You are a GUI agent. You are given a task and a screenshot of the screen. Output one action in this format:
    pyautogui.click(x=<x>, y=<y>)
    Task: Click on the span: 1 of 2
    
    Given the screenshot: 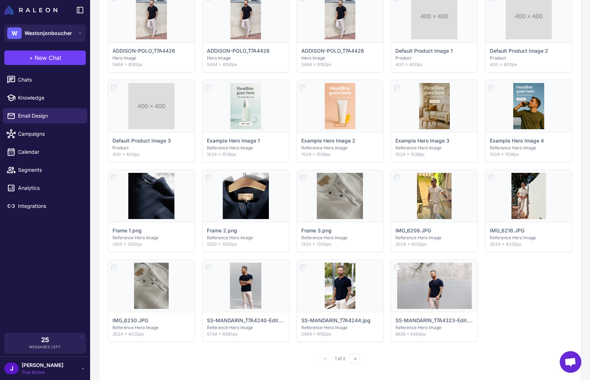 What is the action you would take?
    pyautogui.click(x=340, y=358)
    